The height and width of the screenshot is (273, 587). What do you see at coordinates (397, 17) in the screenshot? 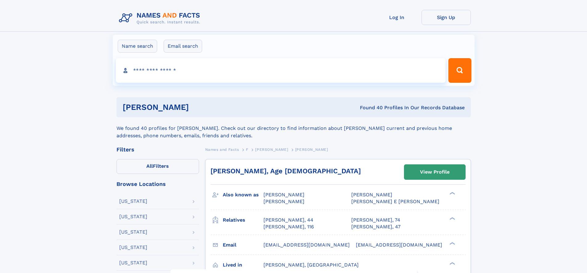
I see `a: Log In` at bounding box center [397, 17].